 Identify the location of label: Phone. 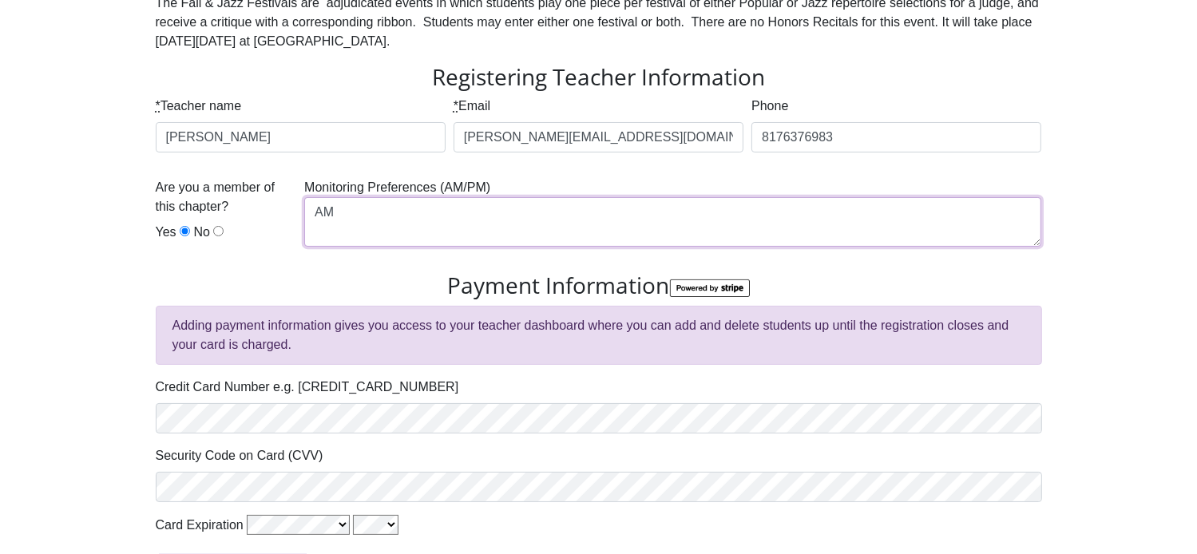
(770, 106).